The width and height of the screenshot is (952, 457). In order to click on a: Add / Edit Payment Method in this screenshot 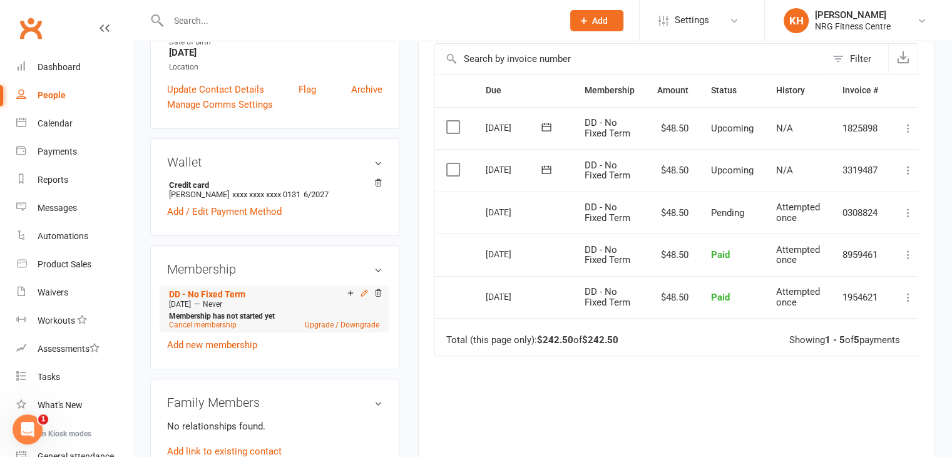, I will do `click(224, 212)`.